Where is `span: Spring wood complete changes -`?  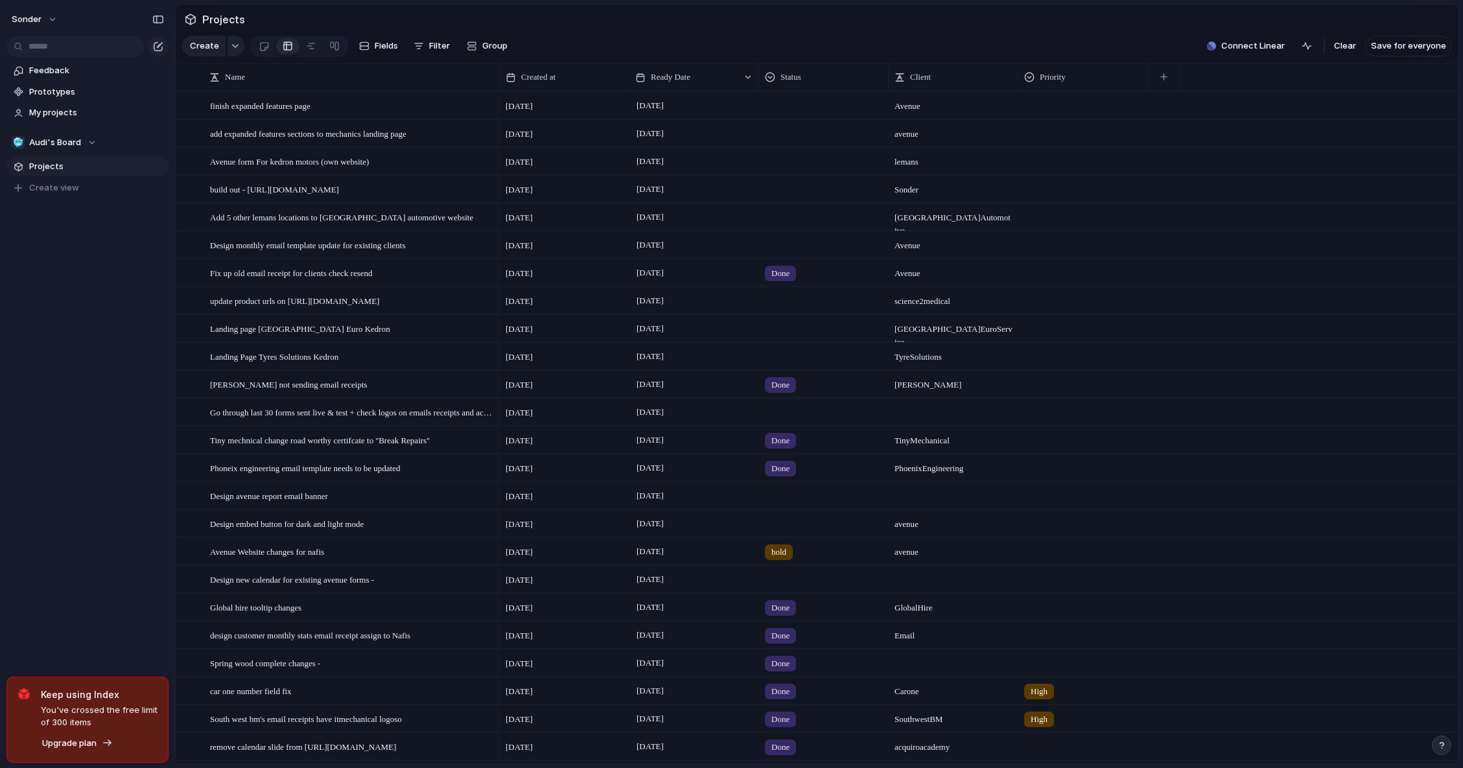 span: Spring wood complete changes - is located at coordinates (265, 663).